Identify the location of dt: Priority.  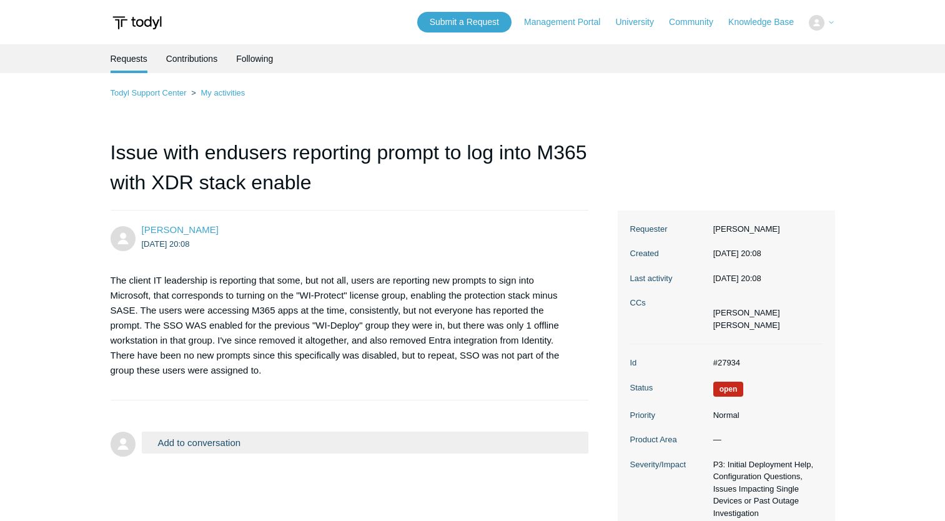
(668, 415).